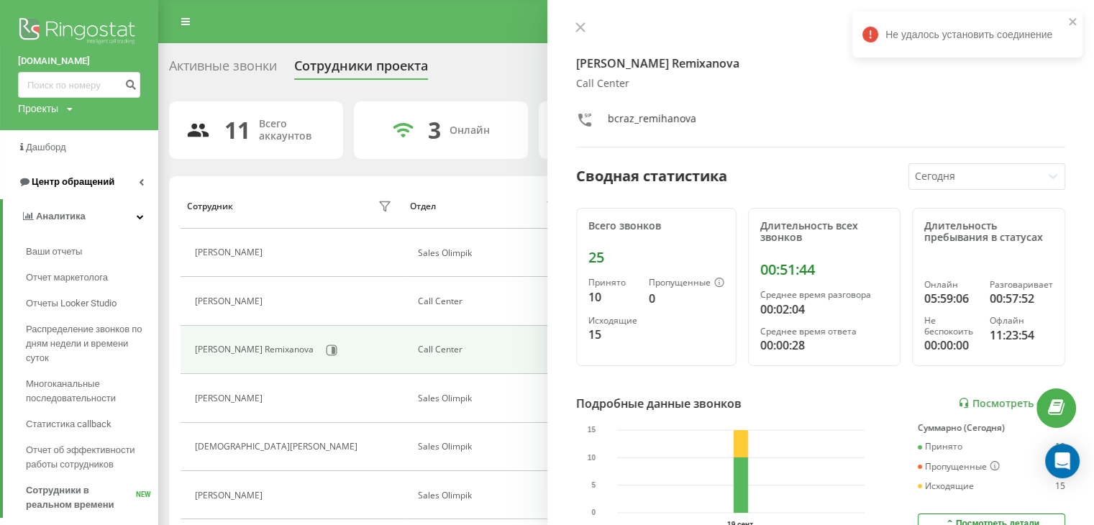  Describe the element at coordinates (88, 457) in the screenshot. I see `span: Отчет об эффективности работы сотрудников` at that location.